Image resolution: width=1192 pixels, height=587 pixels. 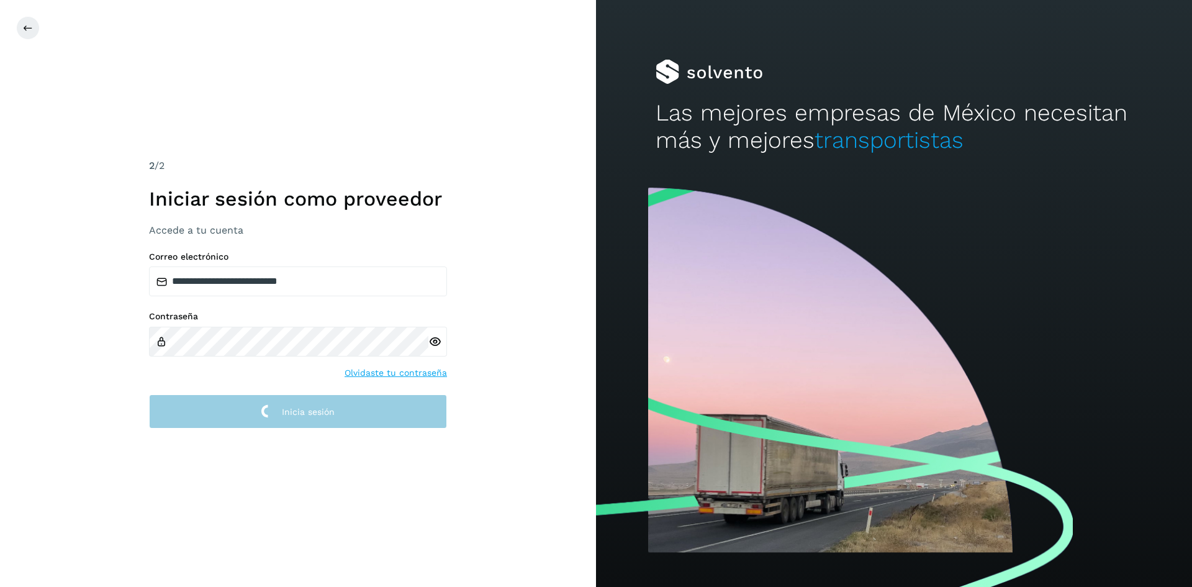 What do you see at coordinates (889, 140) in the screenshot?
I see `span: transportistas` at bounding box center [889, 140].